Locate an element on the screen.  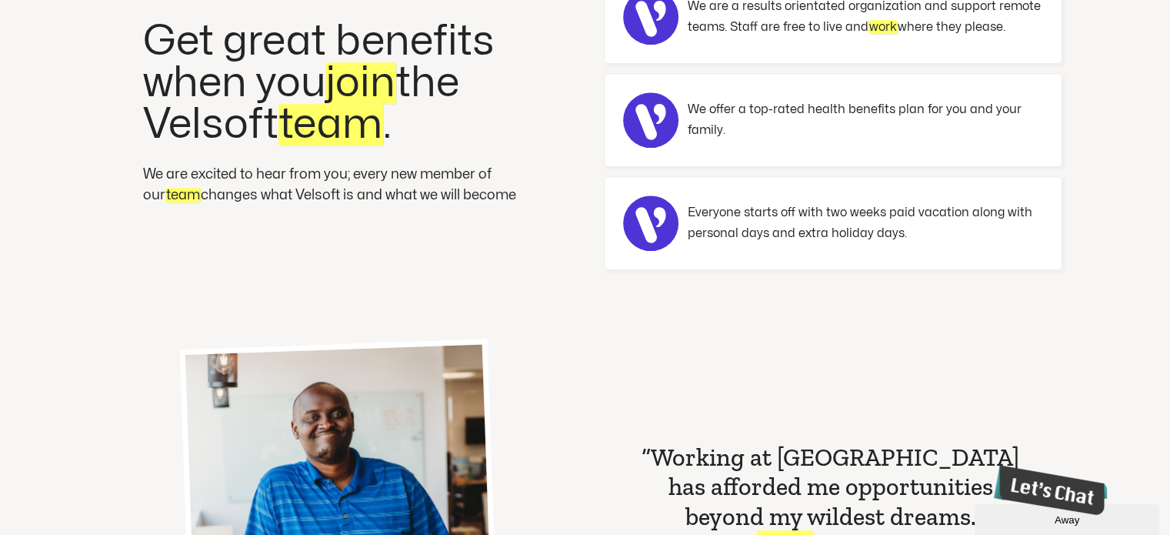
img: Chat attention grabber is located at coordinates (65, 31).